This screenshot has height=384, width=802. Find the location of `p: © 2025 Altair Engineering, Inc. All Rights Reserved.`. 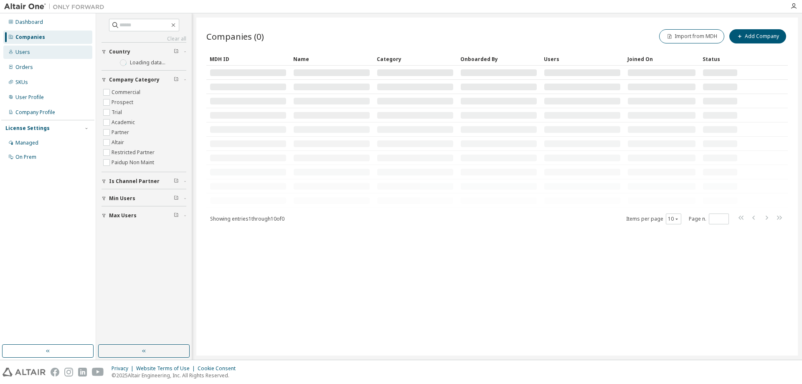

p: © 2025 Altair Engineering, Inc. All Rights Reserved. is located at coordinates (176, 375).